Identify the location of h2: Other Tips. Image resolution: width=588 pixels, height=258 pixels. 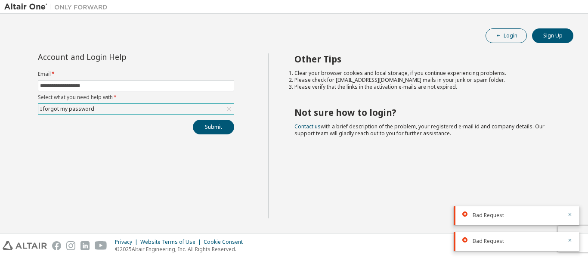
(426, 59).